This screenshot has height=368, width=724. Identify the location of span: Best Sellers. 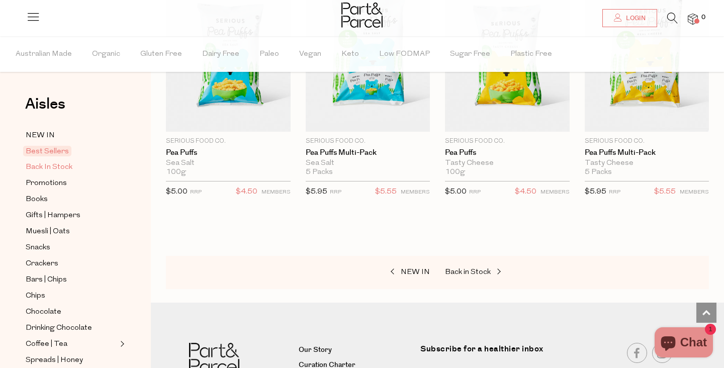
(47, 151).